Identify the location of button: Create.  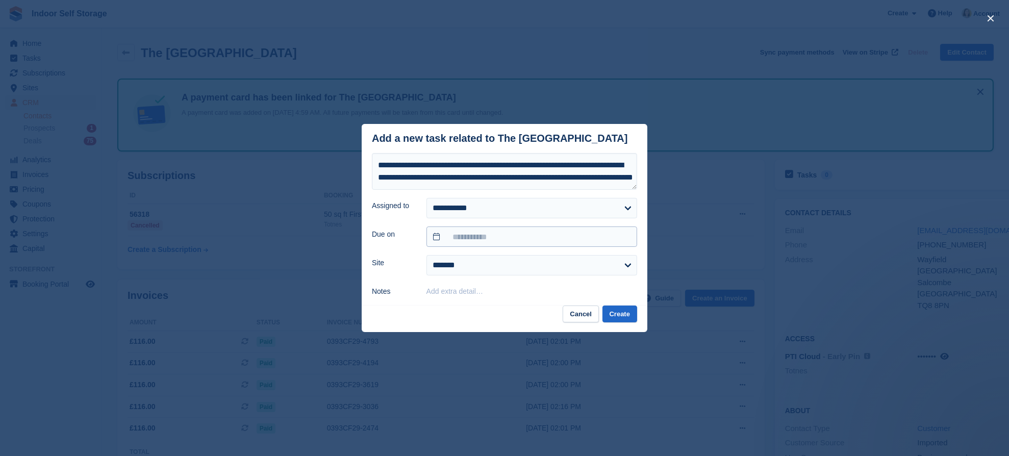
(620, 314).